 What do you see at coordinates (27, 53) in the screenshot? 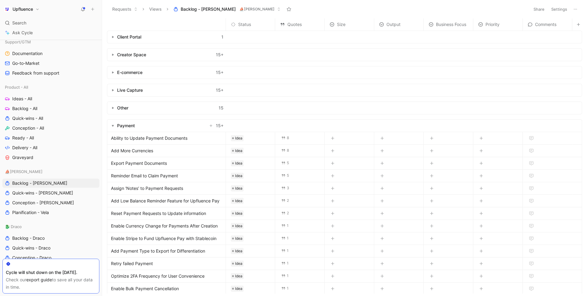
I see `span: Documentation` at bounding box center [27, 53].